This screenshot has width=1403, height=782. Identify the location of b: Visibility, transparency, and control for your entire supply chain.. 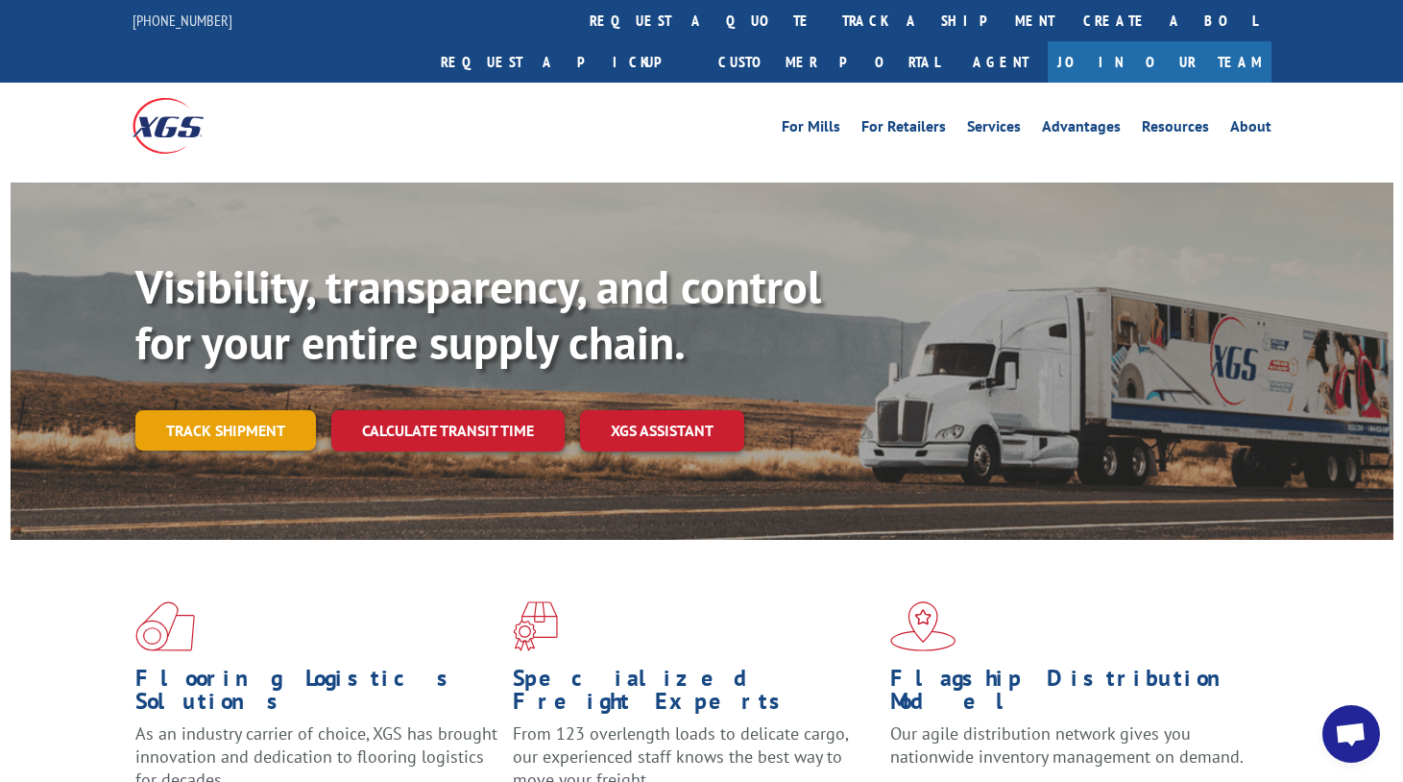
(478, 314).